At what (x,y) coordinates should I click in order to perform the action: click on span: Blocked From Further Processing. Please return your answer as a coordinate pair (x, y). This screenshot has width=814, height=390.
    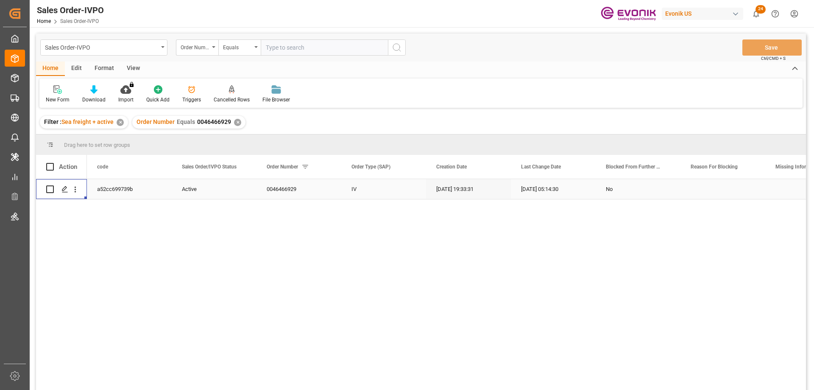
    Looking at the image, I should click on (634, 167).